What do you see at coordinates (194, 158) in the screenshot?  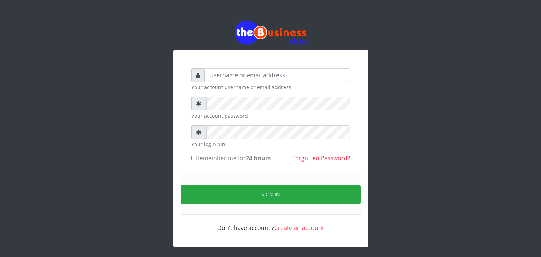 I see `input: Remember me for24 hours` at bounding box center [194, 158].